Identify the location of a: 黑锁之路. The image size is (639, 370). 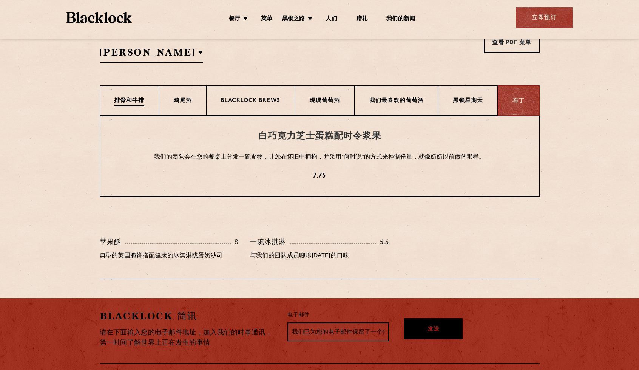
(293, 20).